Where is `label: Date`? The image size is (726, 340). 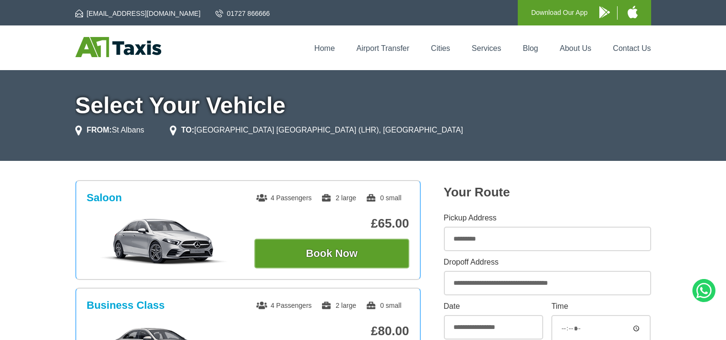 label: Date is located at coordinates (493, 306).